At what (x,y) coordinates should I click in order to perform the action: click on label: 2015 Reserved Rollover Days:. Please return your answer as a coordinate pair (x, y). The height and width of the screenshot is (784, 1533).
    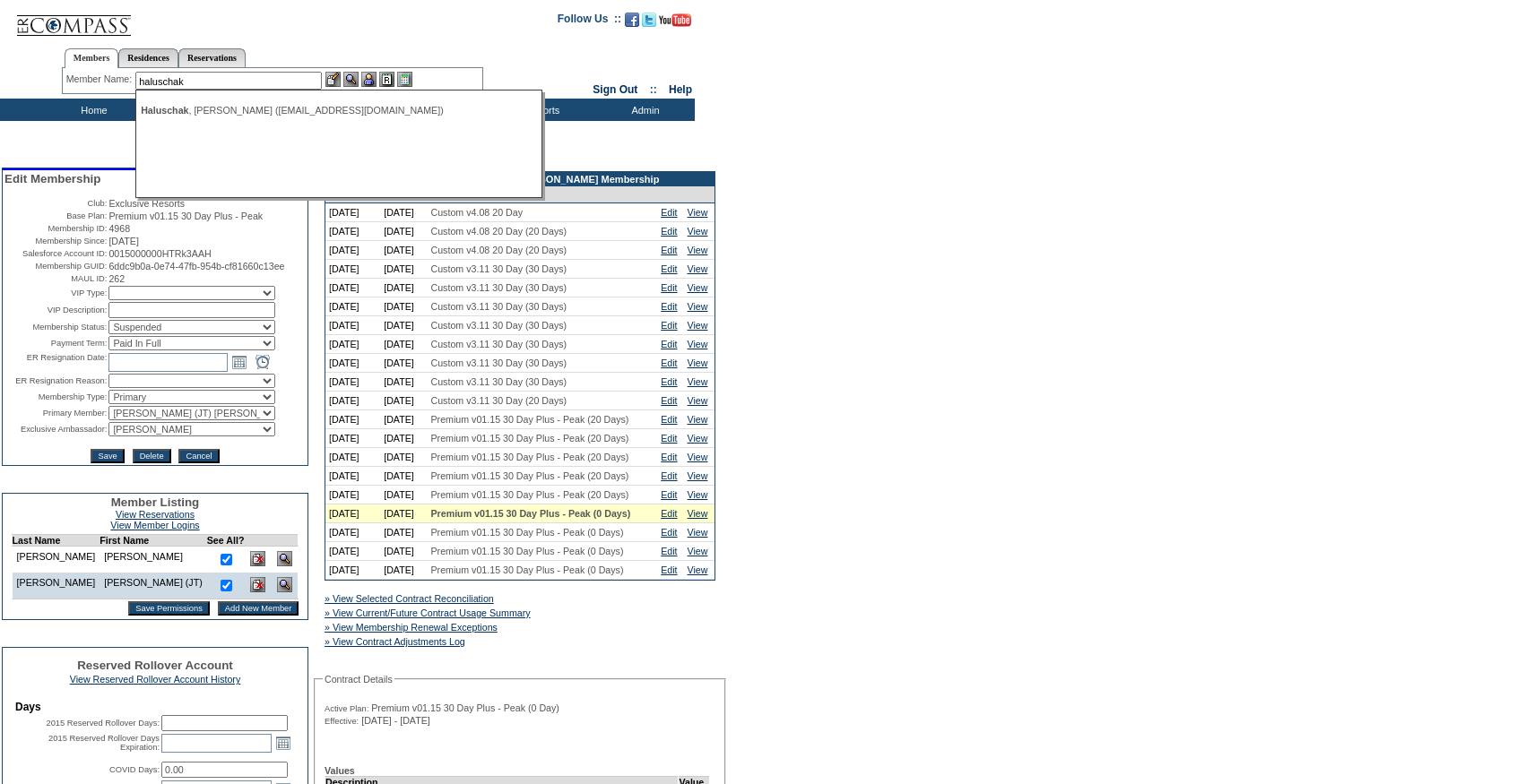
    Looking at the image, I should click on (102, 723).